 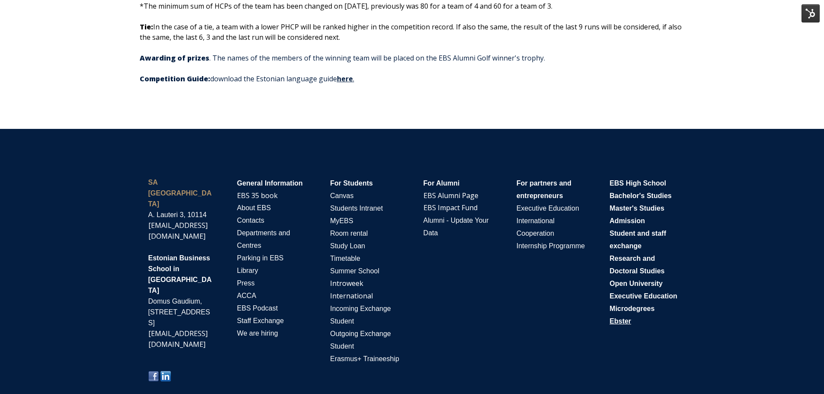 I want to click on a: We are hiring, so click(x=257, y=333).